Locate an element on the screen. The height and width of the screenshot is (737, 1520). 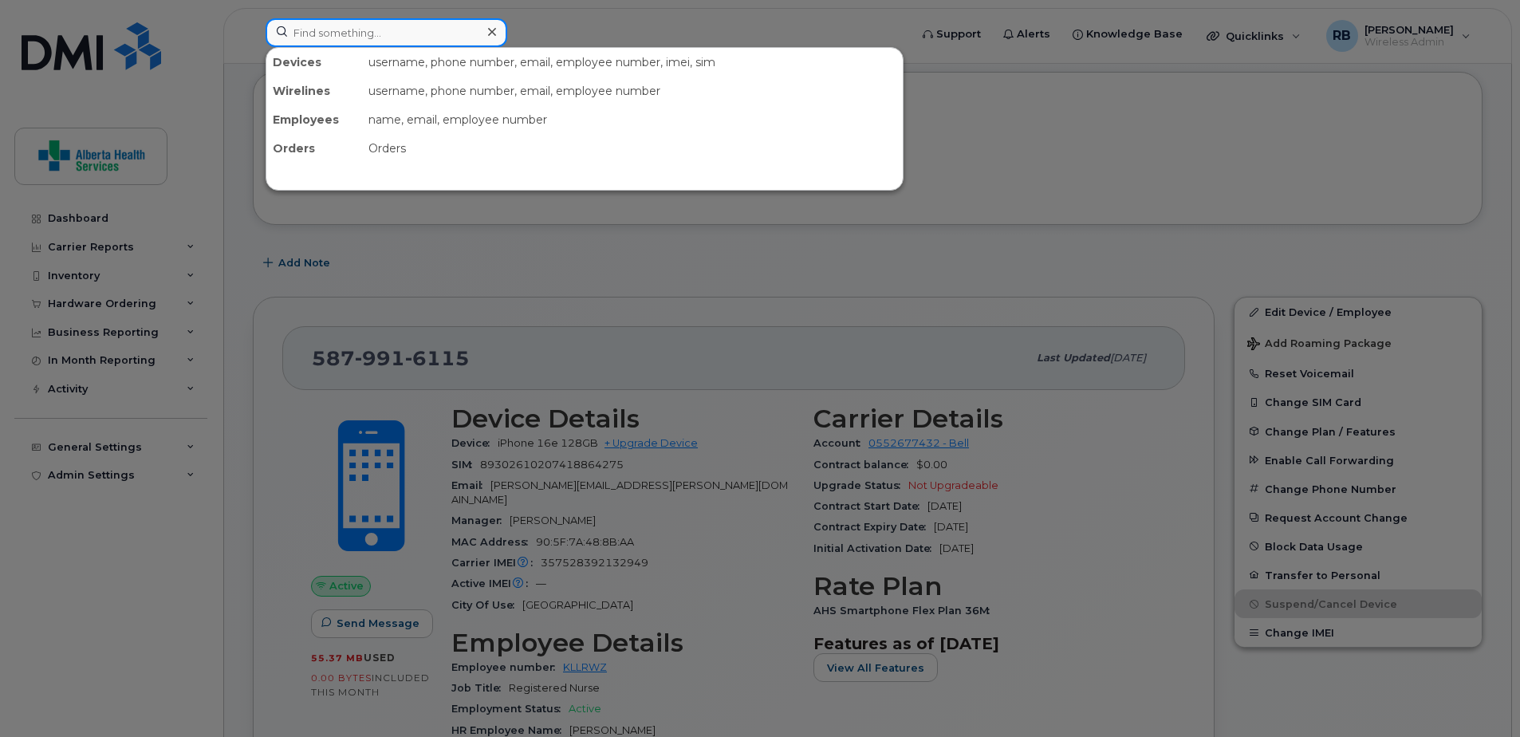
div: Wirelines is located at coordinates (314, 91).